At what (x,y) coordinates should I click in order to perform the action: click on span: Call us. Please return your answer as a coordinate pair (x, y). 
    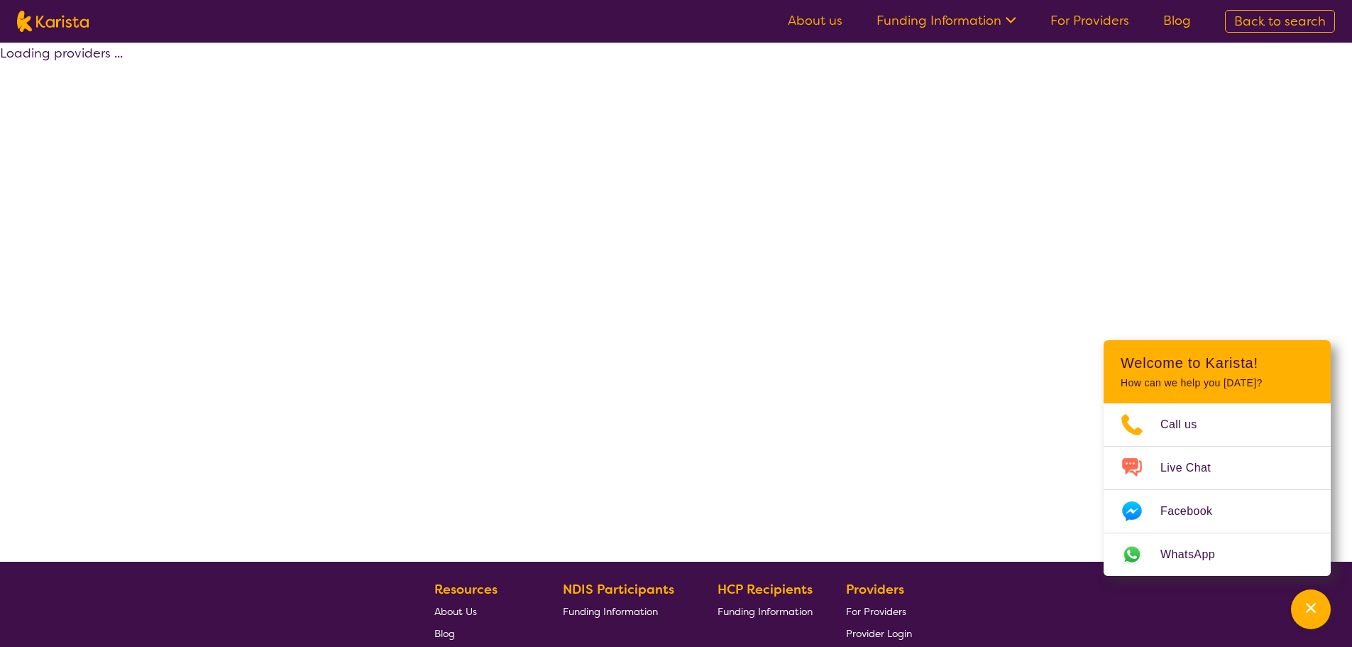
    Looking at the image, I should click on (1187, 424).